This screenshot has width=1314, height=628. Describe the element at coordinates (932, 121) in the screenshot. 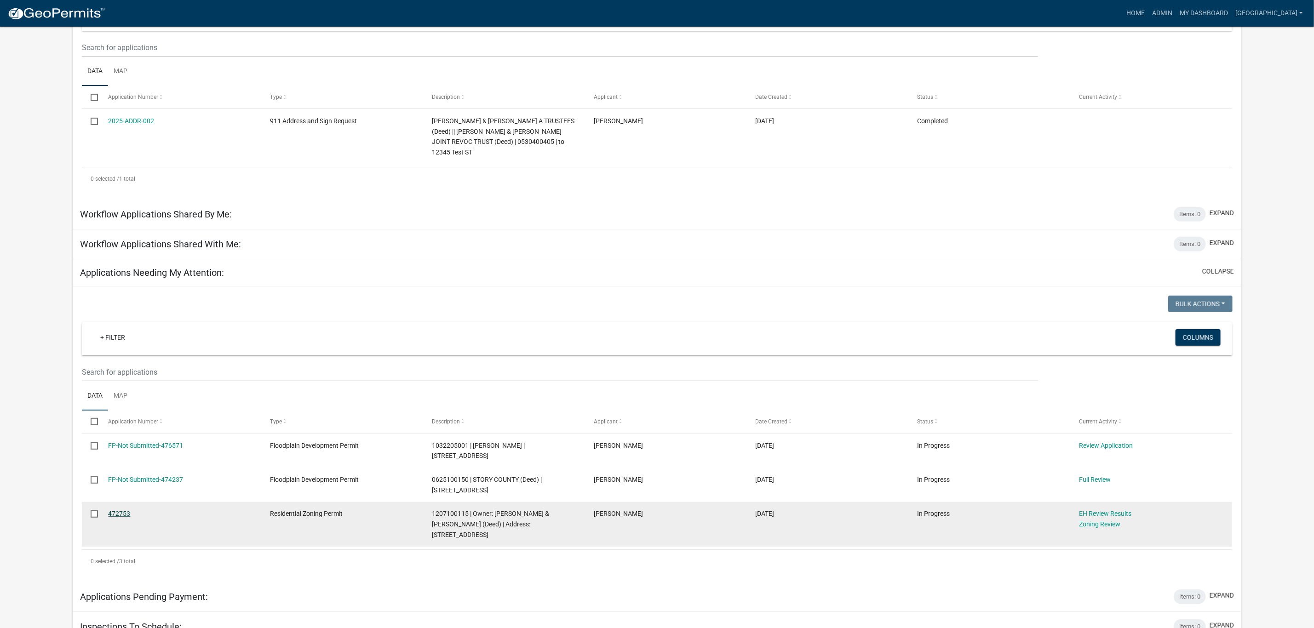

I see `span: Completed` at that location.